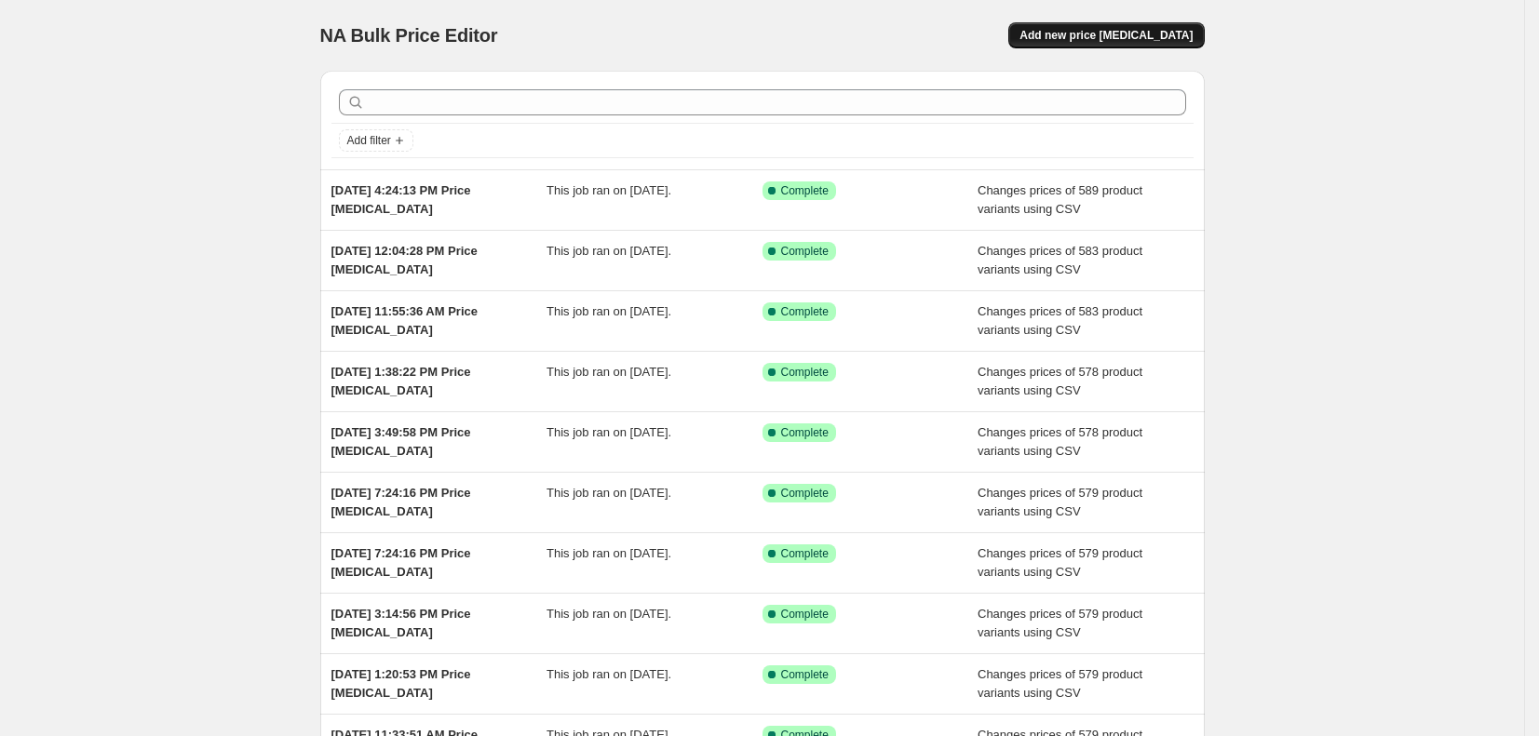 The image size is (1539, 736). I want to click on span: Changes prices of 589 product variants using CSV, so click(1059, 199).